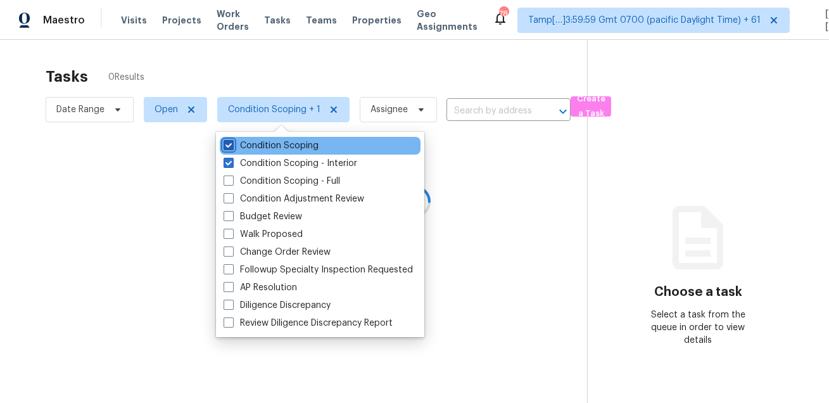 The height and width of the screenshot is (403, 829). Describe the element at coordinates (277, 252) in the screenshot. I see `label: Change Order Review` at that location.